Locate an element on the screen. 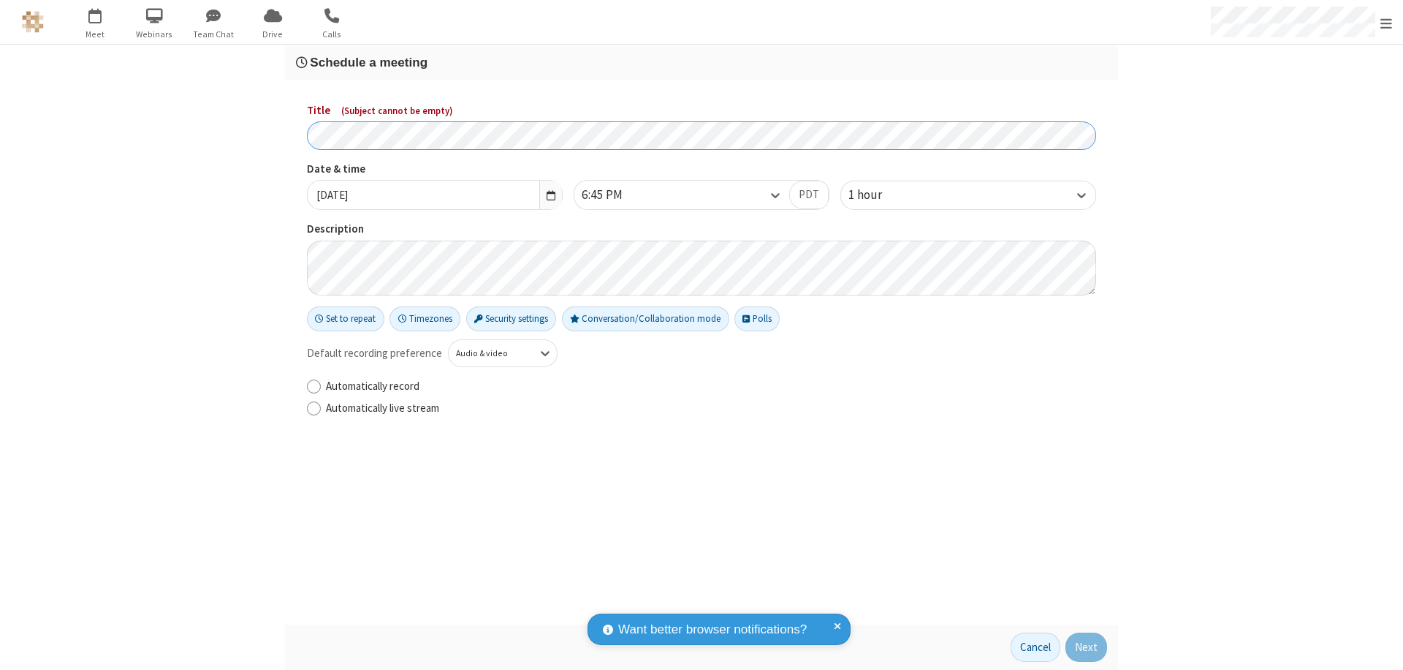 Image resolution: width=1403 pixels, height=670 pixels. button: Conversation/Collaboration mode is located at coordinates (645, 319).